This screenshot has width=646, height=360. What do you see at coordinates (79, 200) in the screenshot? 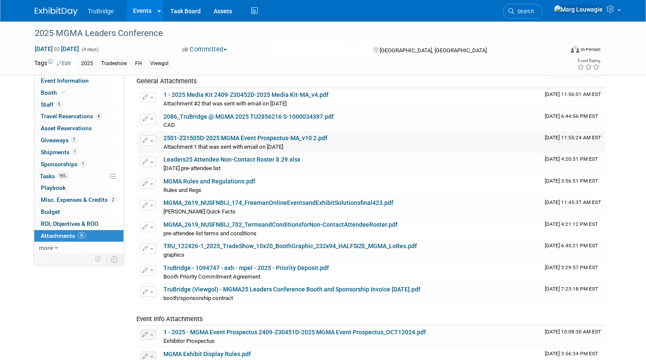
I see `a: Misc. Expenses & Credits2` at bounding box center [79, 200].